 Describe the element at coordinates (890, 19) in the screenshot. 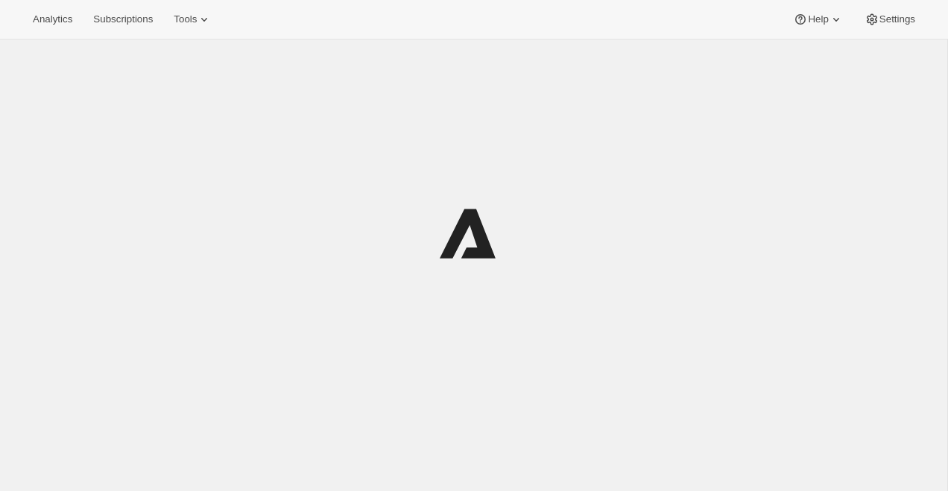

I see `button: Settings` at that location.